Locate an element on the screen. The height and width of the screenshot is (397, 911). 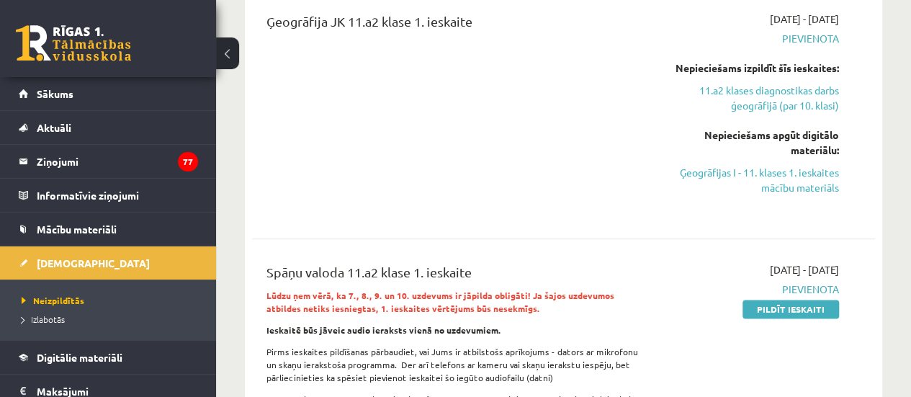
div: Nepieciešams apgūt digitālo materiālu: is located at coordinates (750, 143).